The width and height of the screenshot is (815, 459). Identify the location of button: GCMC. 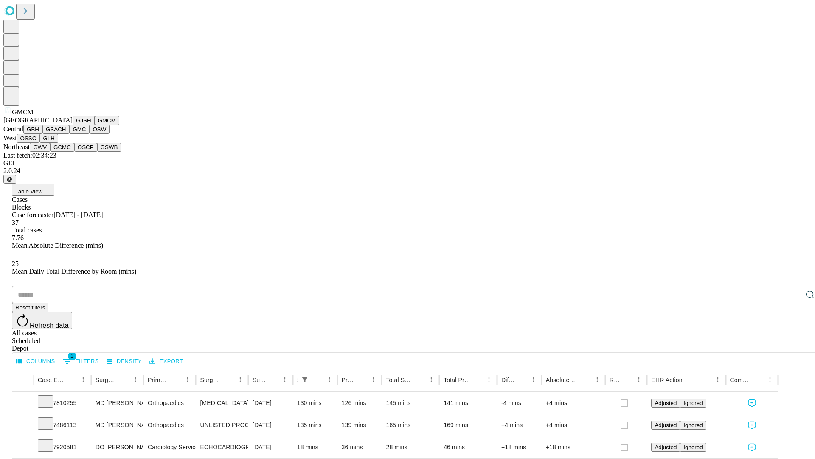
(62, 147).